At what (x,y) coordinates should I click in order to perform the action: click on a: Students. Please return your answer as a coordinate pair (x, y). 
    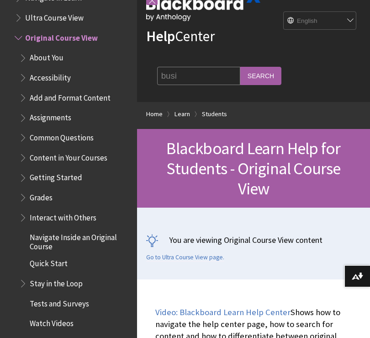
    Looking at the image, I should click on (214, 114).